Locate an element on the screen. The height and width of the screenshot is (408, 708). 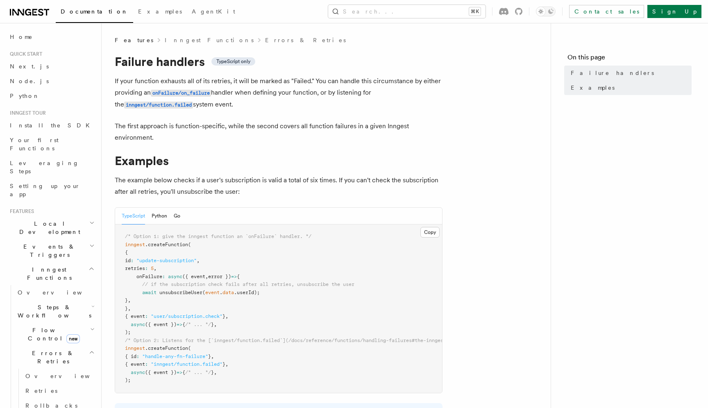
button: Python is located at coordinates (159, 216).